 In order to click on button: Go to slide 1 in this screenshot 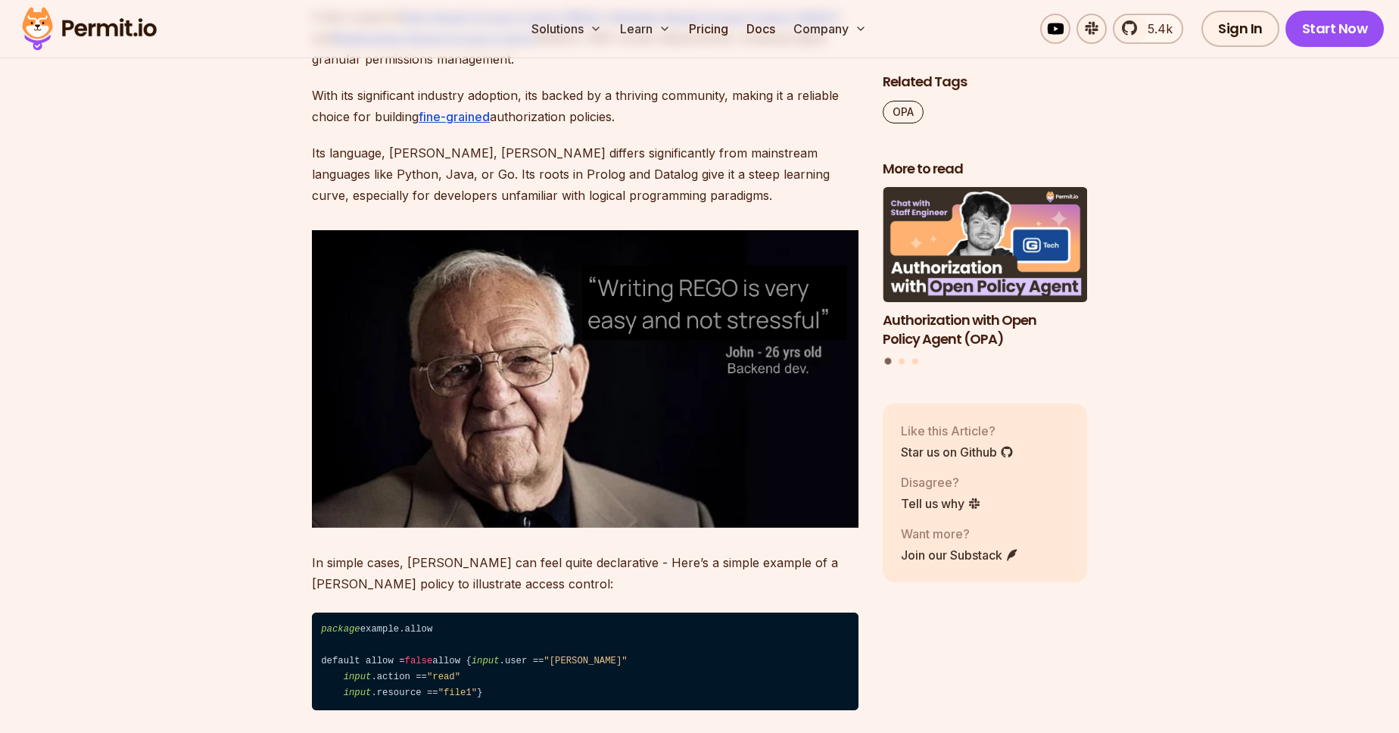, I will do `click(888, 361)`.